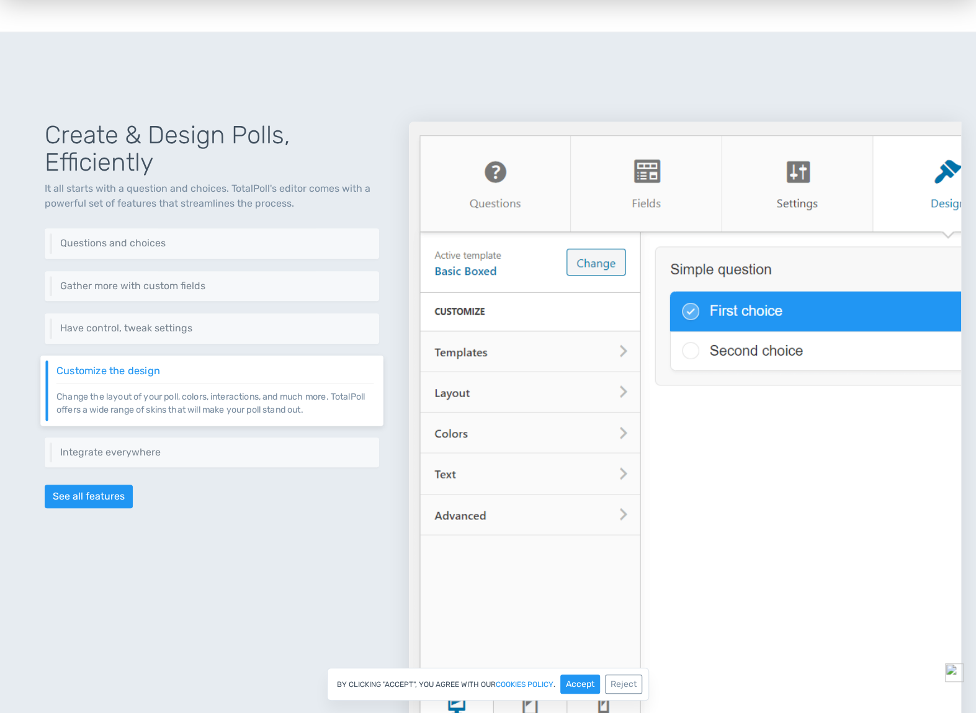 Image resolution: width=976 pixels, height=713 pixels. I want to click on p: Control different aspects of your poll via a set of settings like restrictions, results visibilit..., so click(215, 334).